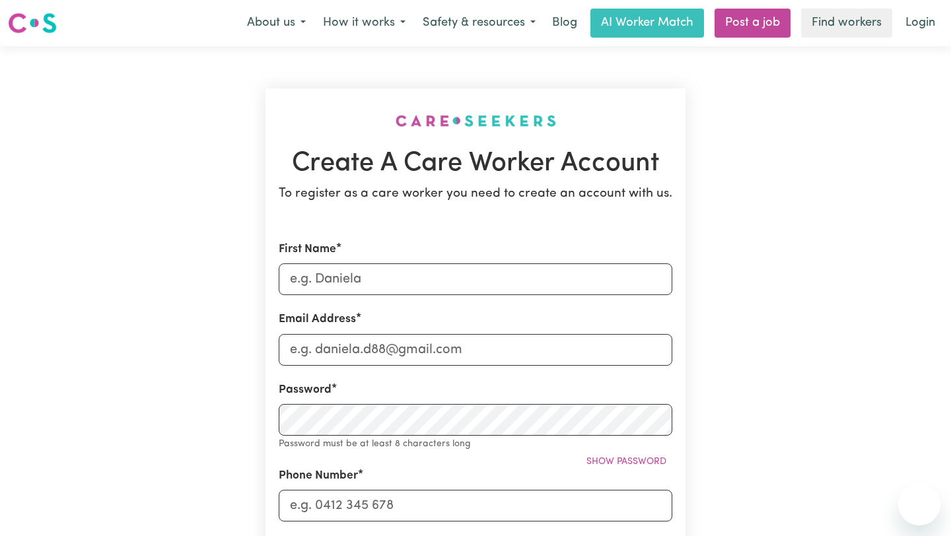  What do you see at coordinates (32, 23) in the screenshot?
I see `img: Careseekers logo` at bounding box center [32, 23].